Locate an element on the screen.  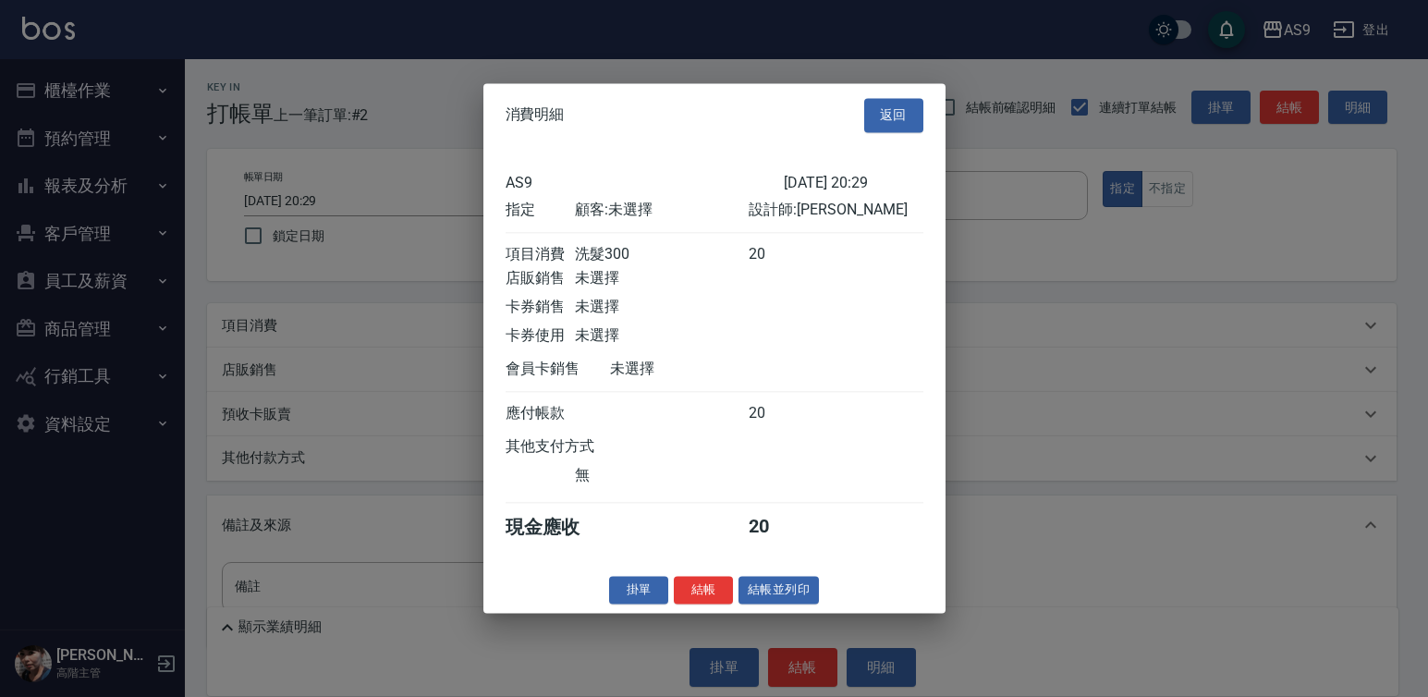
div: 現金應收 is located at coordinates (557, 527).